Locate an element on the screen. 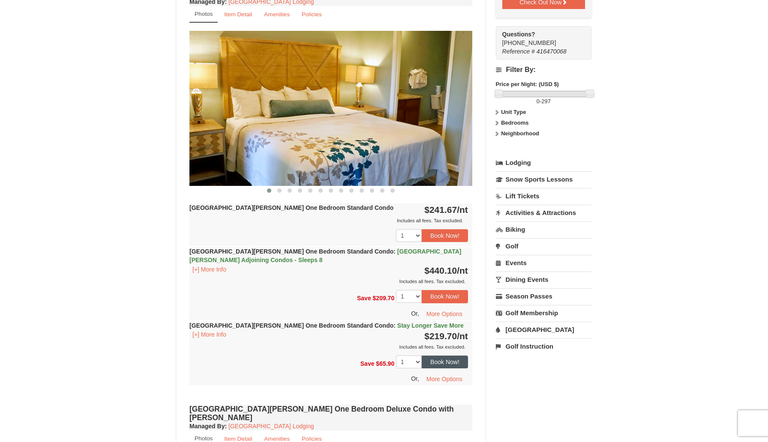 This screenshot has width=768, height=442. a: Lift Tickets is located at coordinates (543, 196).